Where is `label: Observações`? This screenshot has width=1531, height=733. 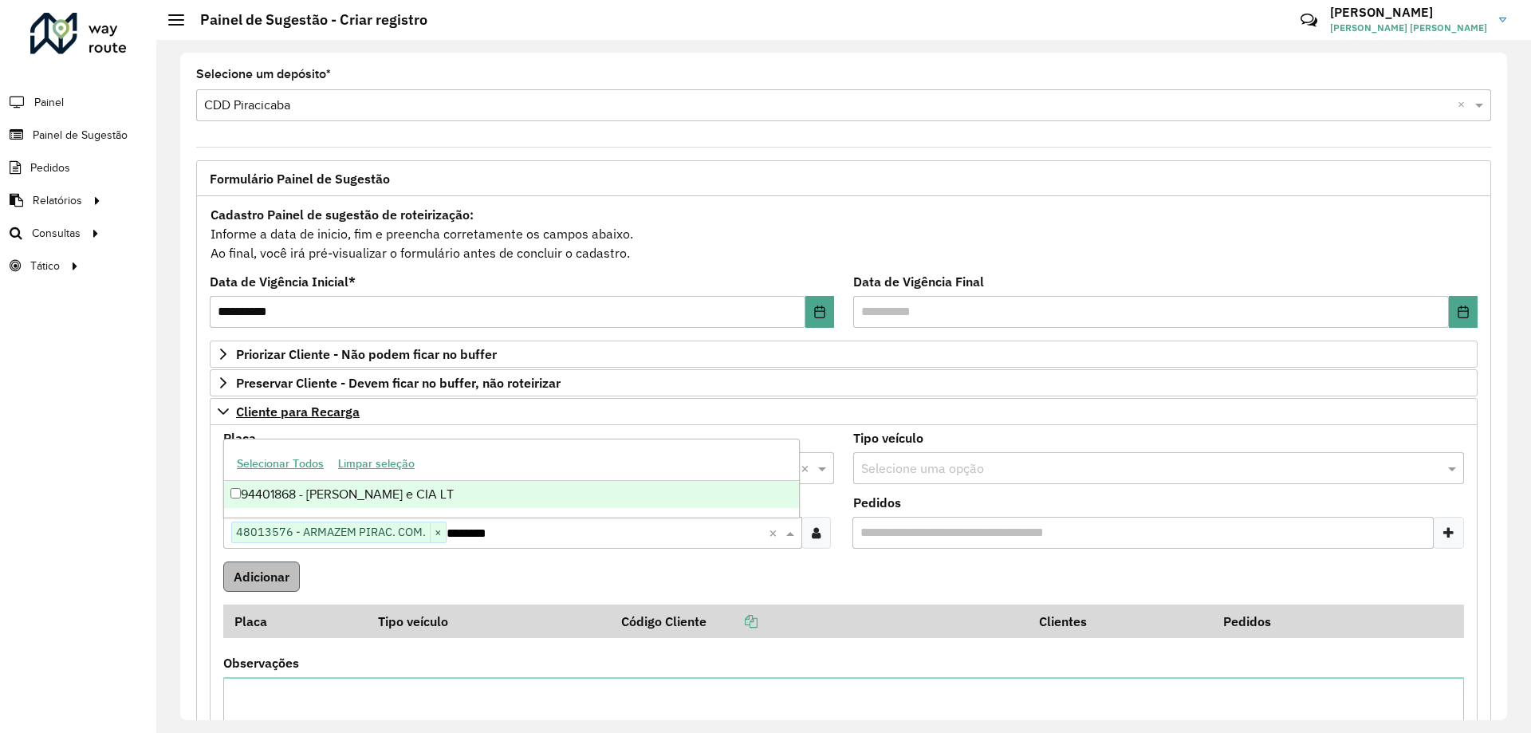 label: Observações is located at coordinates (261, 663).